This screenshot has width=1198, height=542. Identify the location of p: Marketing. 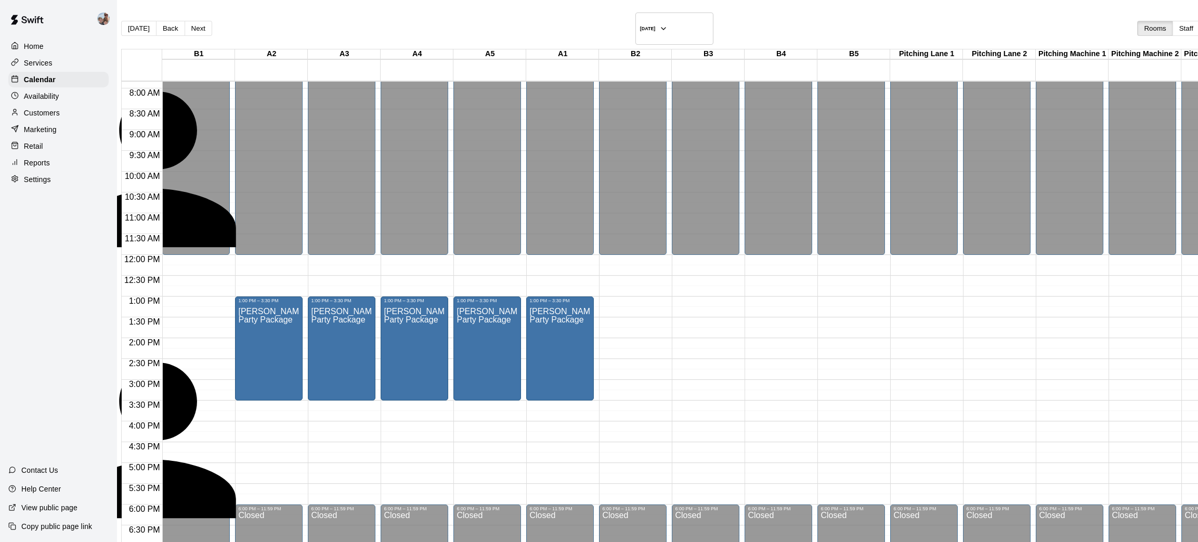
(40, 129).